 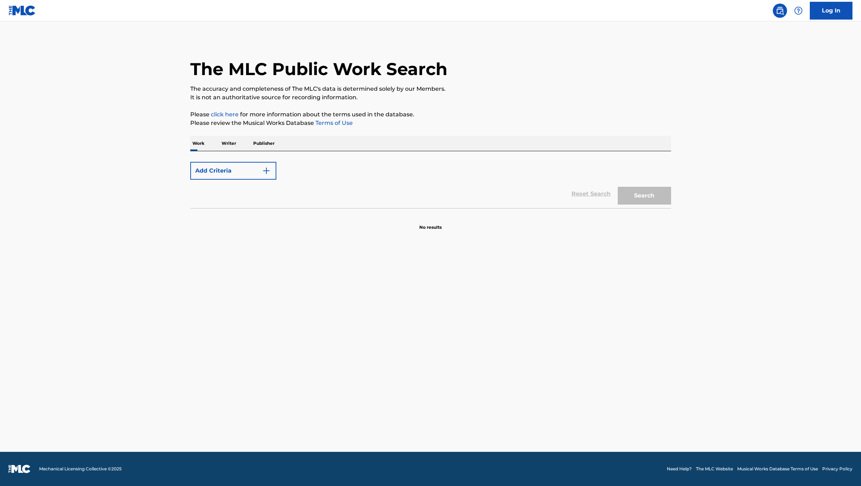 What do you see at coordinates (837, 469) in the screenshot?
I see `a: Privacy Policy` at bounding box center [837, 469].